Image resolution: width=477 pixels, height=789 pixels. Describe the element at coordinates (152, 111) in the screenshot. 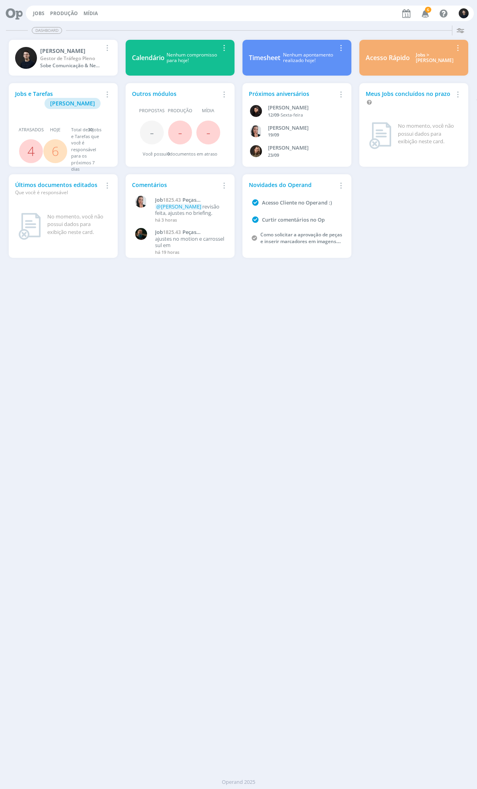

I see `span: Propostas` at that location.